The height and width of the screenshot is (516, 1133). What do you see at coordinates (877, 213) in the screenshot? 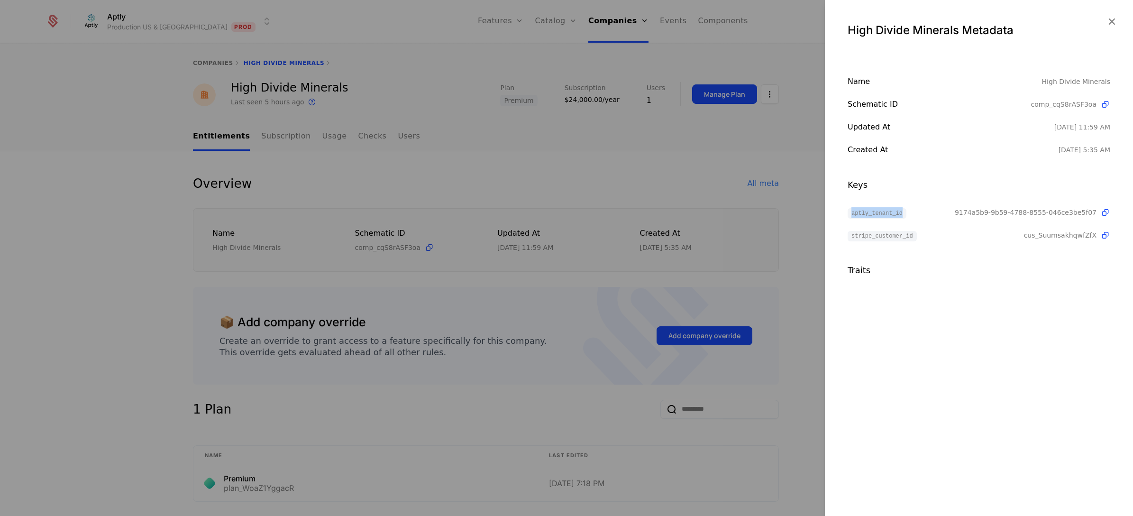
I see `span: aptly_tenant_id` at bounding box center [877, 213].